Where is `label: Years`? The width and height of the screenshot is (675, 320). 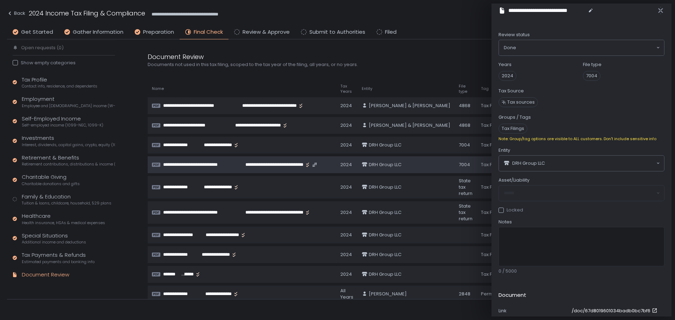 label: Years is located at coordinates (505, 65).